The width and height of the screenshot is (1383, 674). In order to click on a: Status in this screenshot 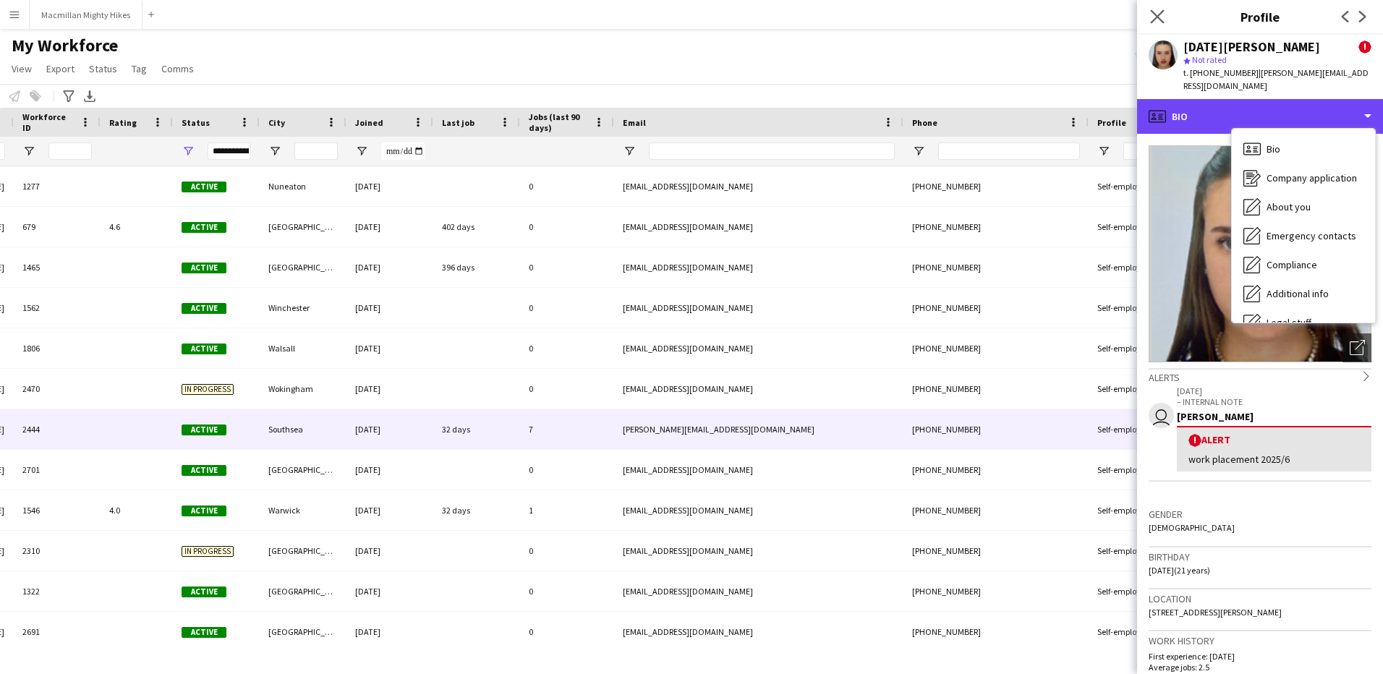, I will do `click(103, 69)`.